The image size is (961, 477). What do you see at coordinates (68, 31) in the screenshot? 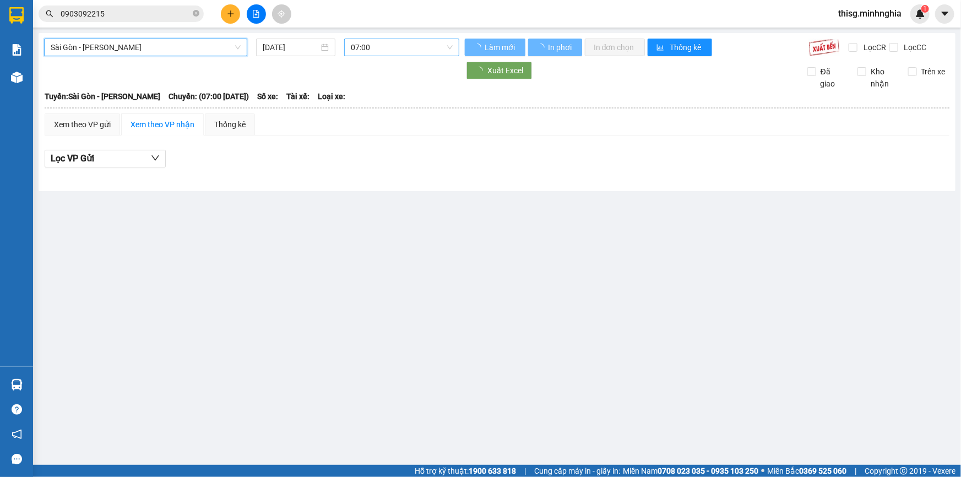
I see `span: environment` at bounding box center [68, 31].